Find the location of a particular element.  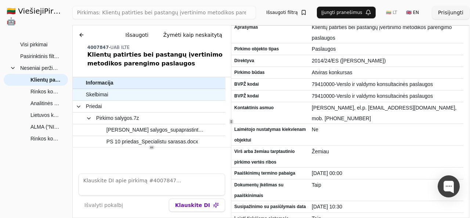

span: Laimėtojo nustatymas kiekvienam objektui is located at coordinates (270, 135).